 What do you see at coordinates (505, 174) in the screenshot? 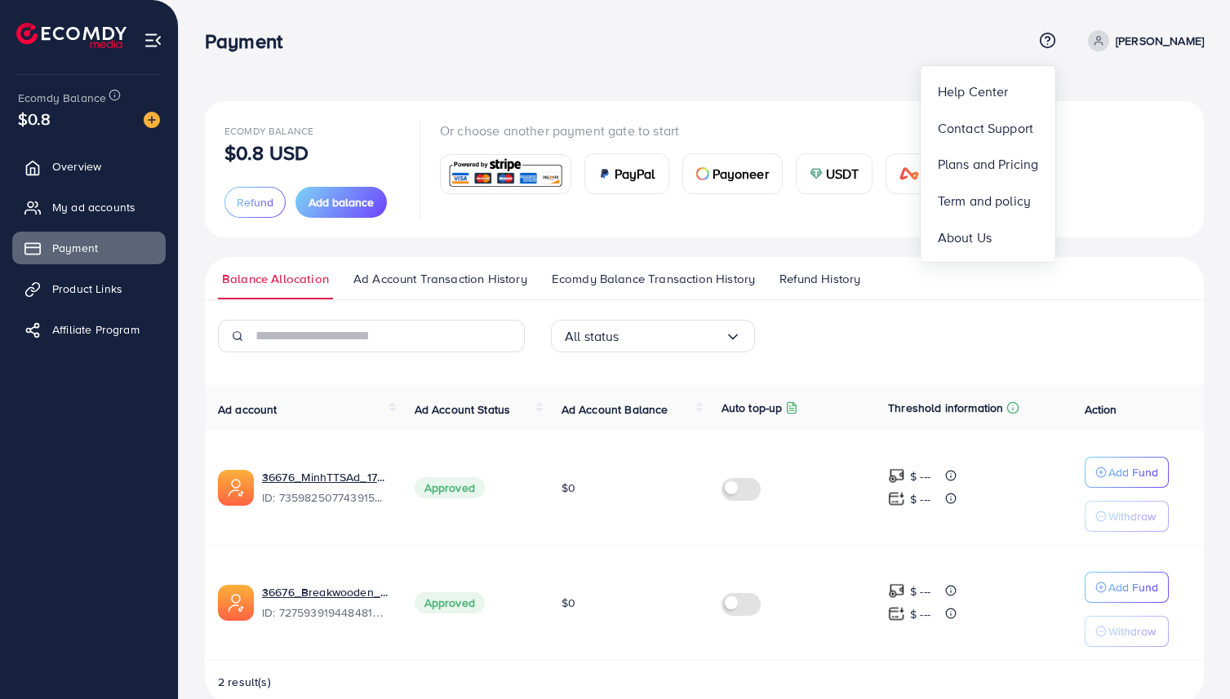
I see `a: card` at bounding box center [505, 174].